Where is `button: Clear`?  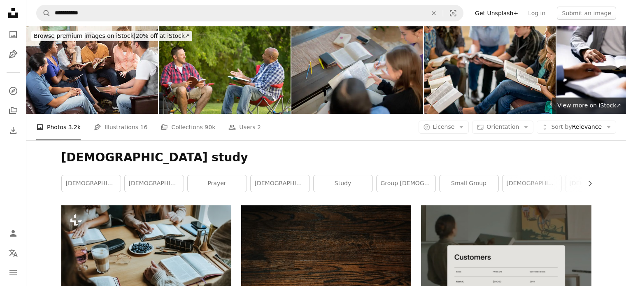 button: Clear is located at coordinates (434, 13).